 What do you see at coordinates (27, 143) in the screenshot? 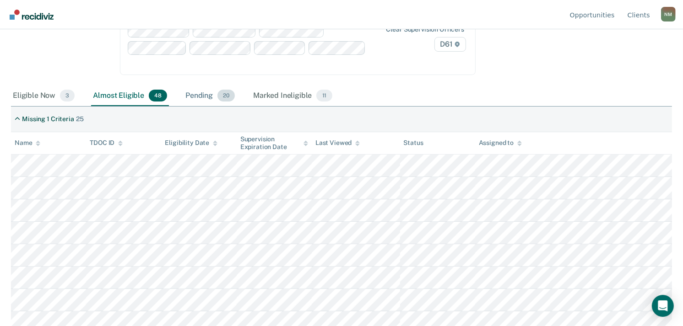
I see `div: Name` at bounding box center [27, 143].